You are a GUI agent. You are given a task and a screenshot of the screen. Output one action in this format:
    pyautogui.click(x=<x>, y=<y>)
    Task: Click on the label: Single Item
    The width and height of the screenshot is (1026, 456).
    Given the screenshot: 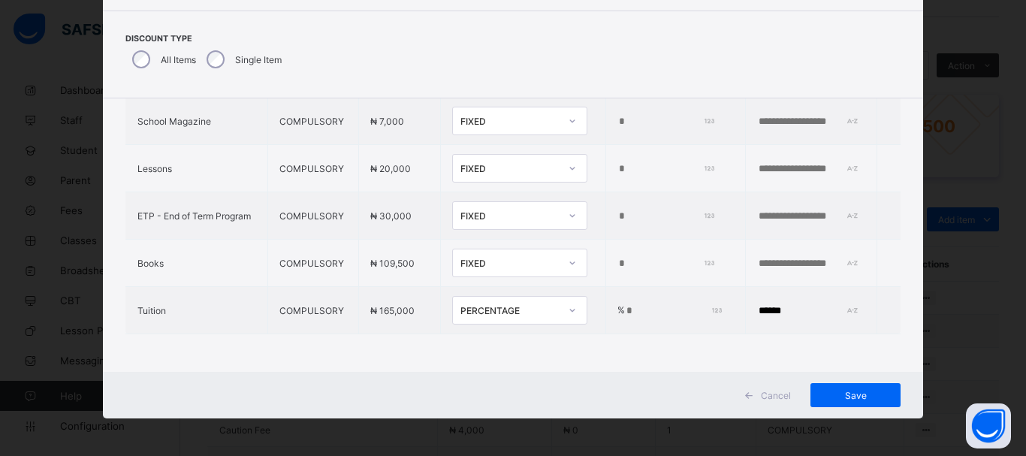 What is the action you would take?
    pyautogui.click(x=258, y=59)
    